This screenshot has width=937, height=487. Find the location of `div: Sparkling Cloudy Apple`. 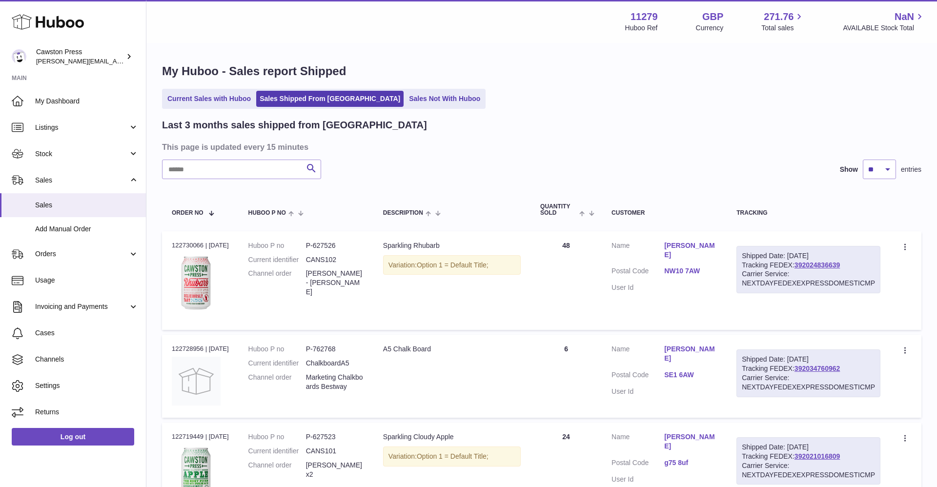

div: Sparkling Cloudy Apple is located at coordinates (452, 437).